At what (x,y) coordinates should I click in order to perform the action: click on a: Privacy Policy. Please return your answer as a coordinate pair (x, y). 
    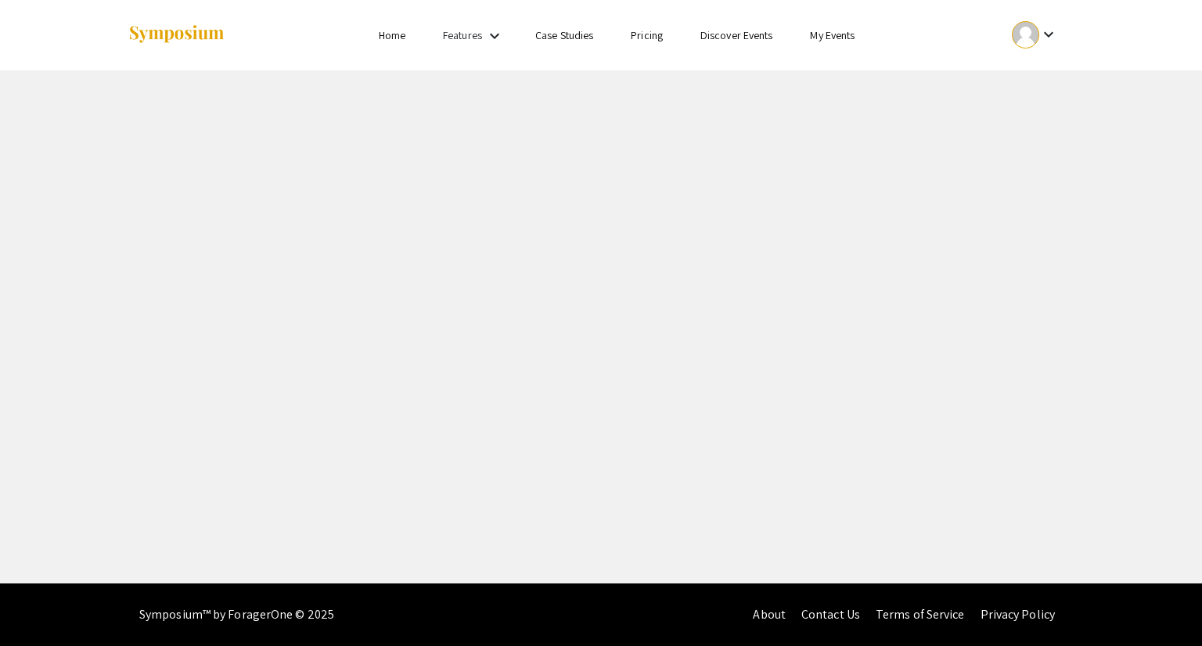
    Looking at the image, I should click on (1017, 614).